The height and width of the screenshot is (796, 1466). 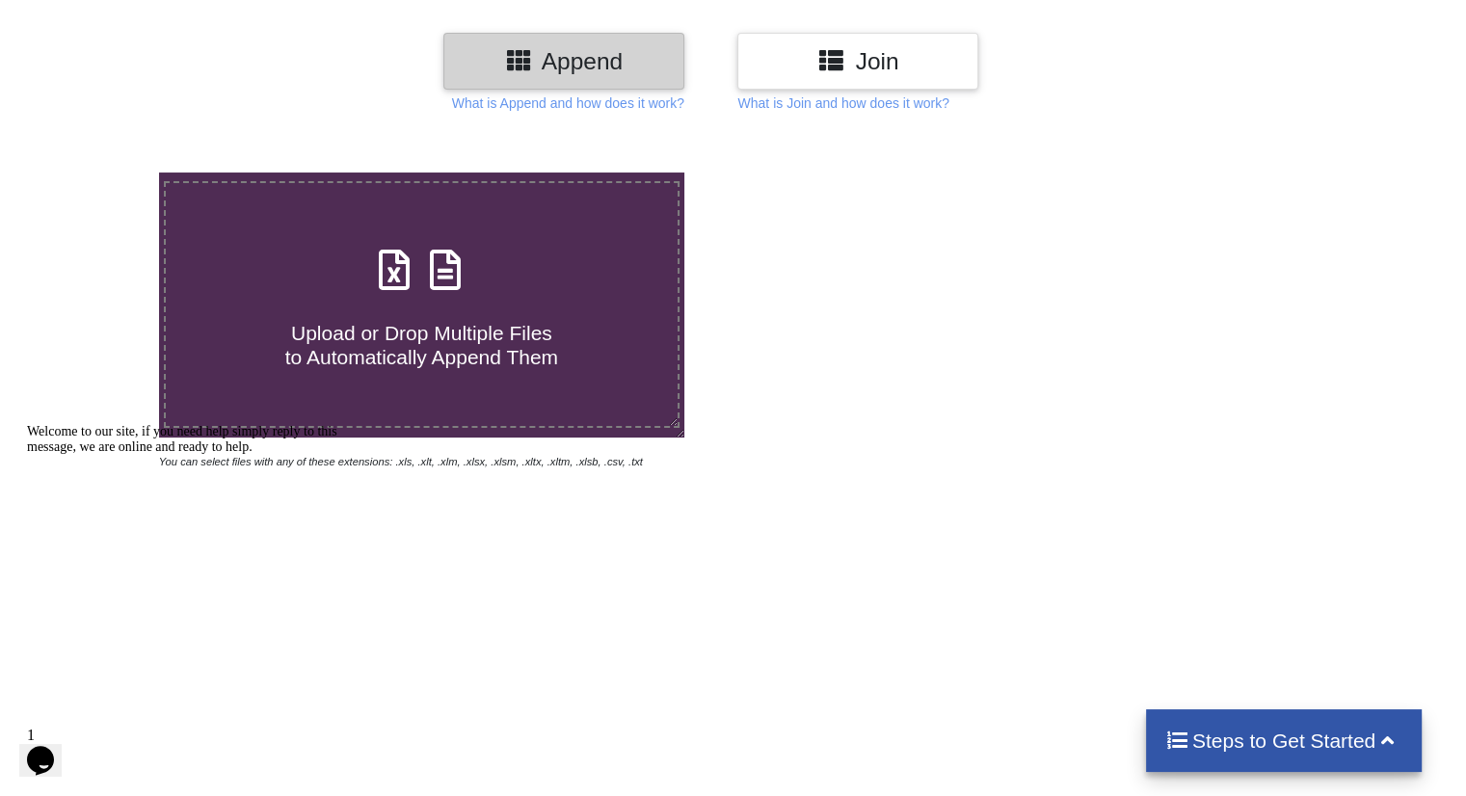 I want to click on p: What is Join and how does it work?, so click(x=842, y=103).